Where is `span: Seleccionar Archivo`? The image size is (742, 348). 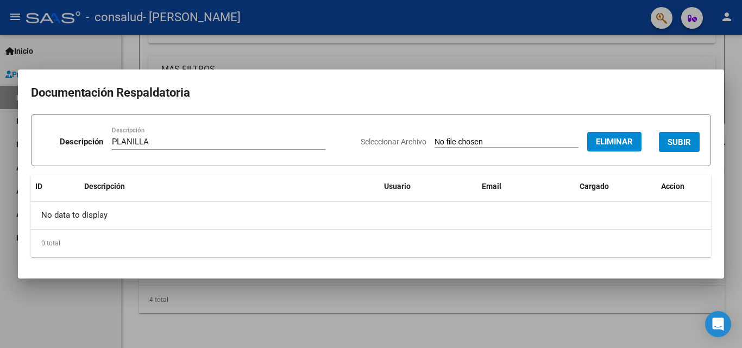 span: Seleccionar Archivo is located at coordinates (393, 142).